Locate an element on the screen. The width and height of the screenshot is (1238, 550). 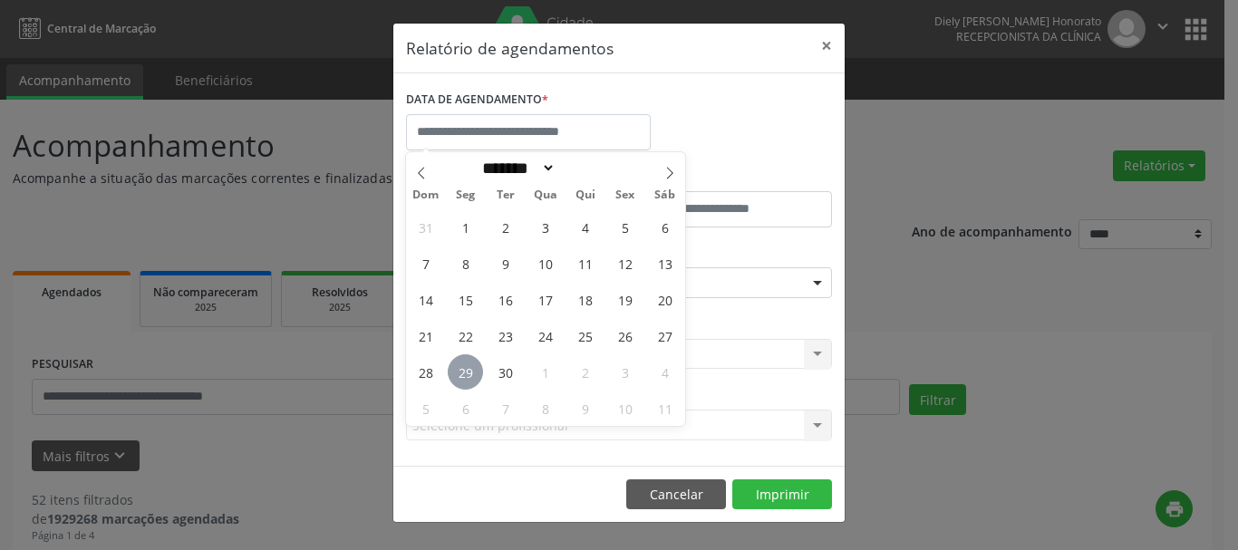
span: Setembro 19, 2025 is located at coordinates (624, 299).